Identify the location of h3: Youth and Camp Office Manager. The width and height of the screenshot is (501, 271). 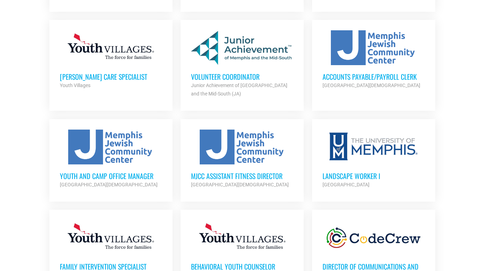
(111, 176).